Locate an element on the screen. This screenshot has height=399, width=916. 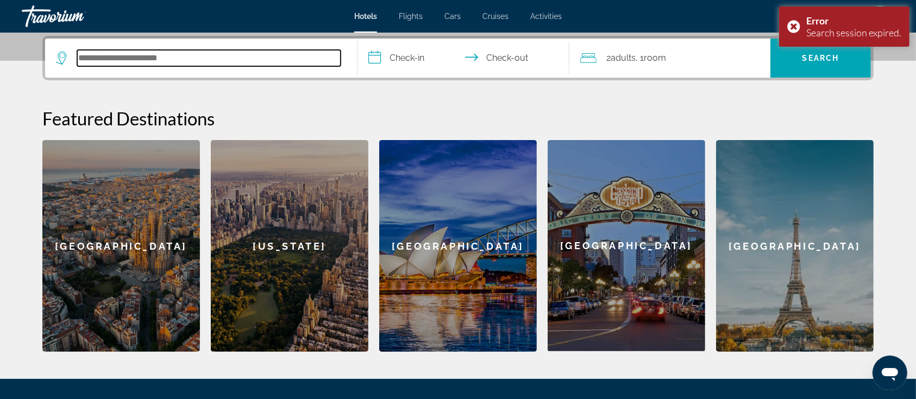
button: Search is located at coordinates (821, 58).